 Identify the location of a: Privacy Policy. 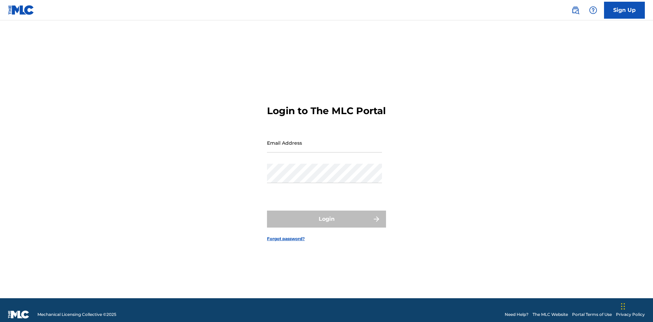
(630, 315).